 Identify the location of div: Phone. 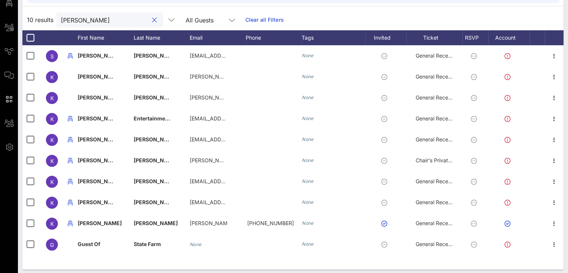
(274, 38).